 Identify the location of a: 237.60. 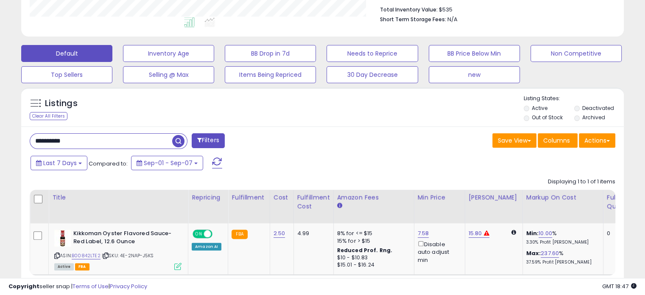
(550, 253).